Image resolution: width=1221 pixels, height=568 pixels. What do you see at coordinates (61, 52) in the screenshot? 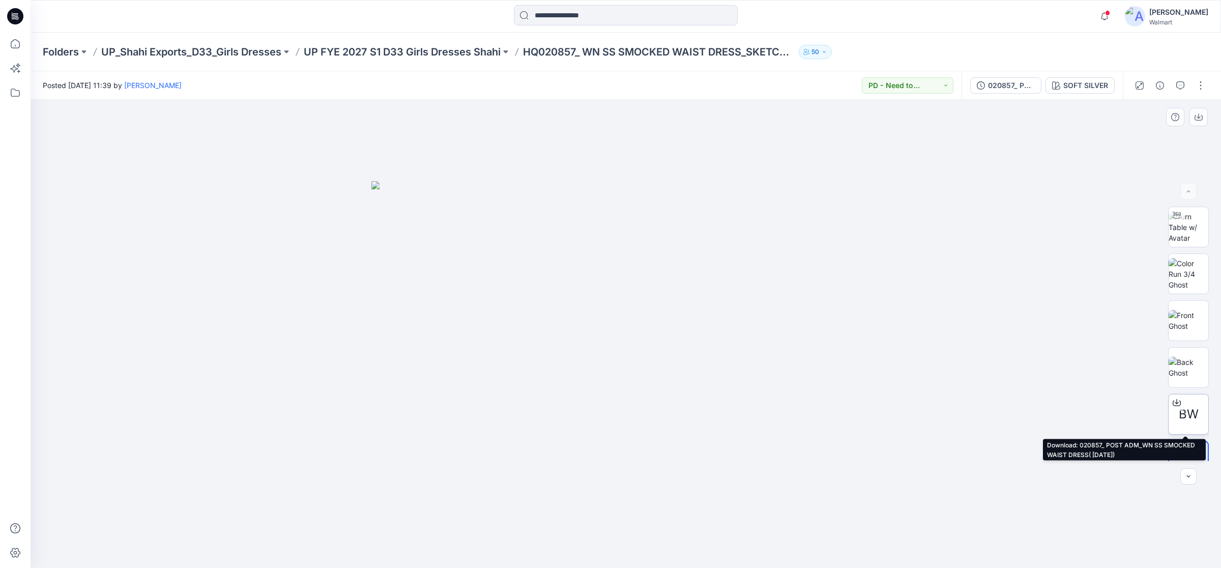
I see `a: Folders` at bounding box center [61, 52].